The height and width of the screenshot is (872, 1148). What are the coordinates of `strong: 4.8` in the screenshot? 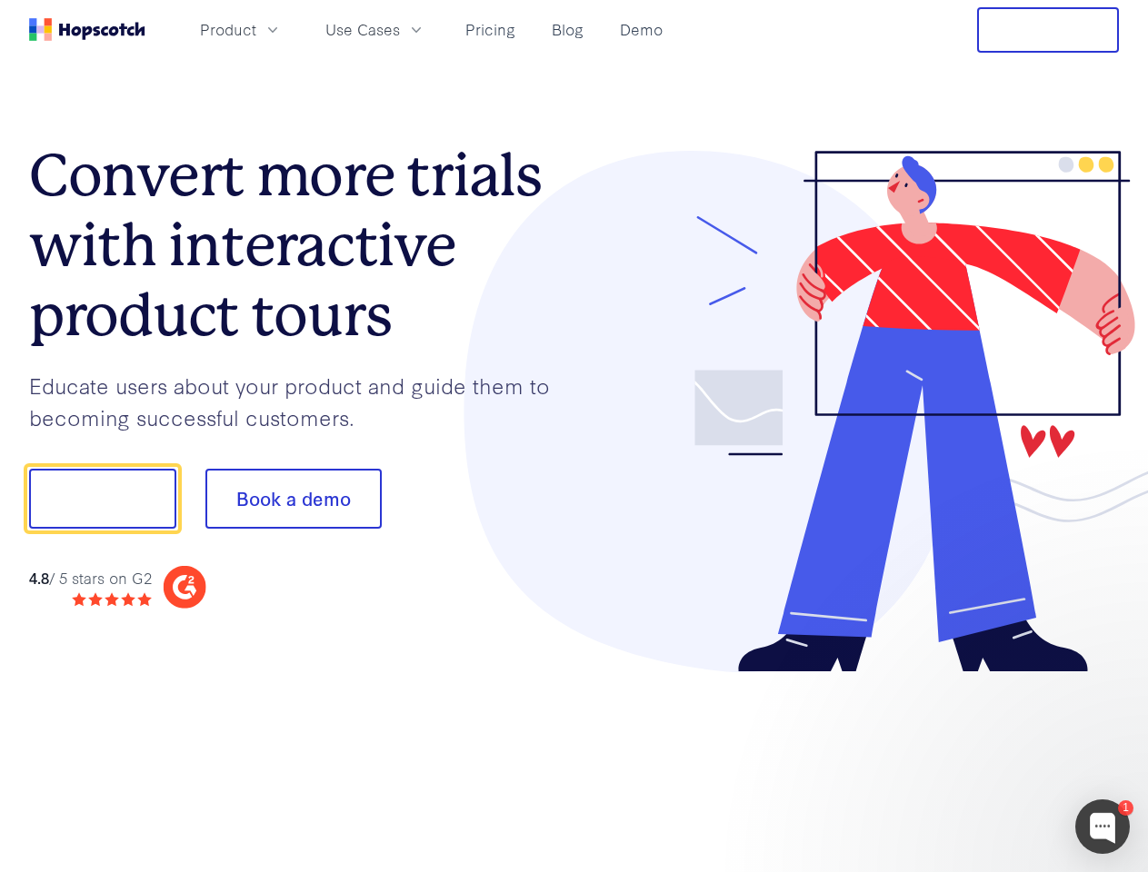 It's located at (39, 577).